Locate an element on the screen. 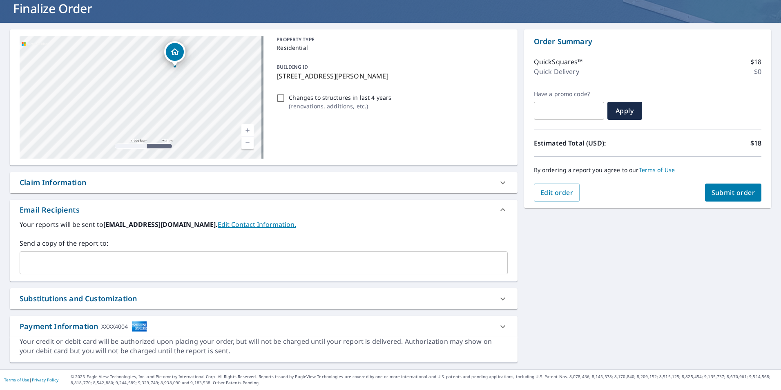  p: Quick Delivery is located at coordinates (556, 72).